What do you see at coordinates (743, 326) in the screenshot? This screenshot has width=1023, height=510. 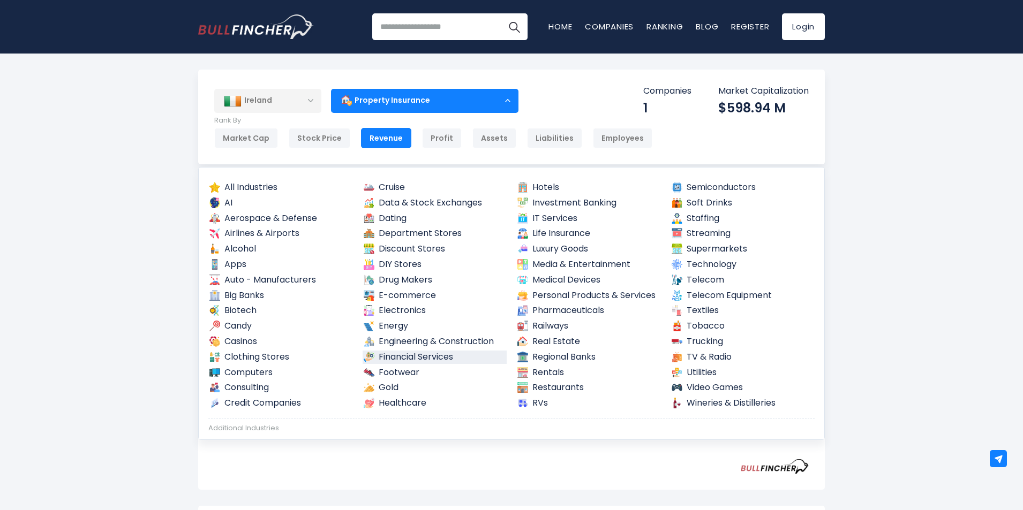 I see `a: Tobacco` at bounding box center [743, 326].